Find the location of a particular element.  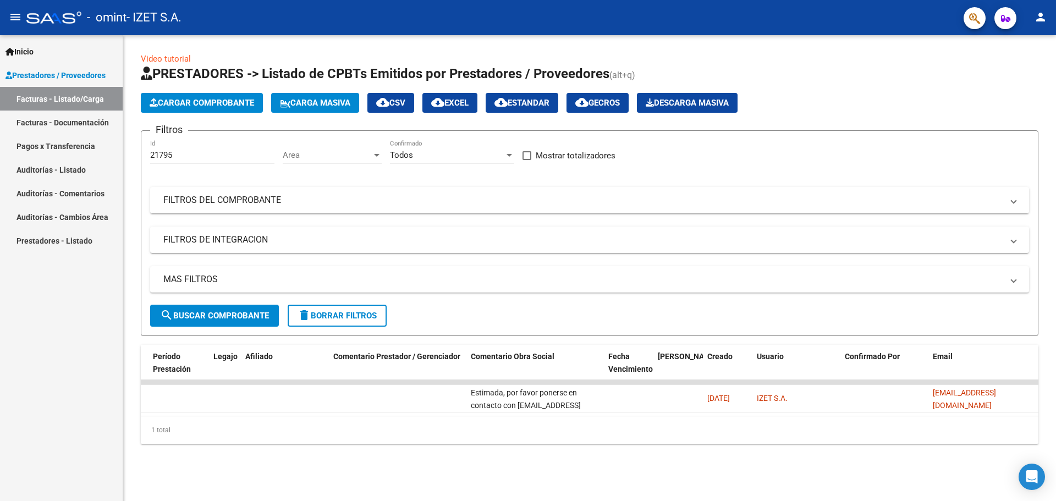

span: Mostrar totalizadores is located at coordinates (575, 156).